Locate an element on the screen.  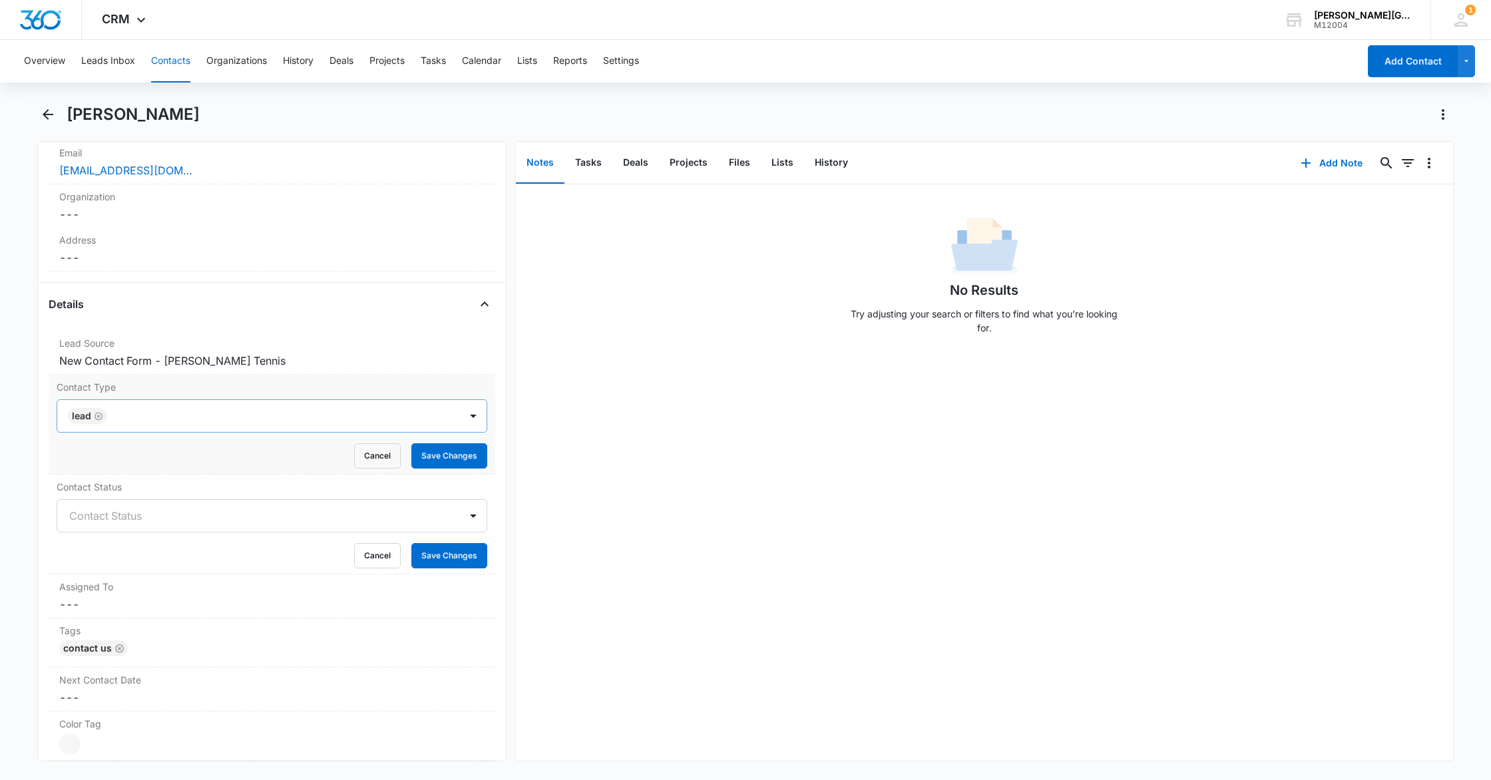
span: 1 is located at coordinates (1470, 10).